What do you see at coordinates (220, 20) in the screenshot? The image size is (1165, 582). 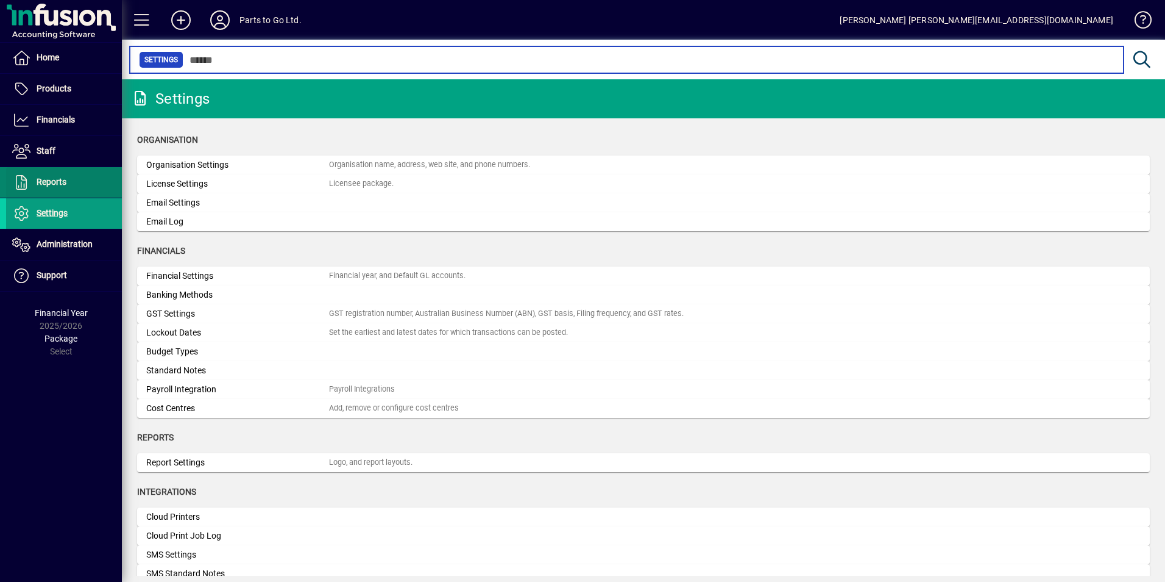 I see `button: Profile` at bounding box center [220, 20].